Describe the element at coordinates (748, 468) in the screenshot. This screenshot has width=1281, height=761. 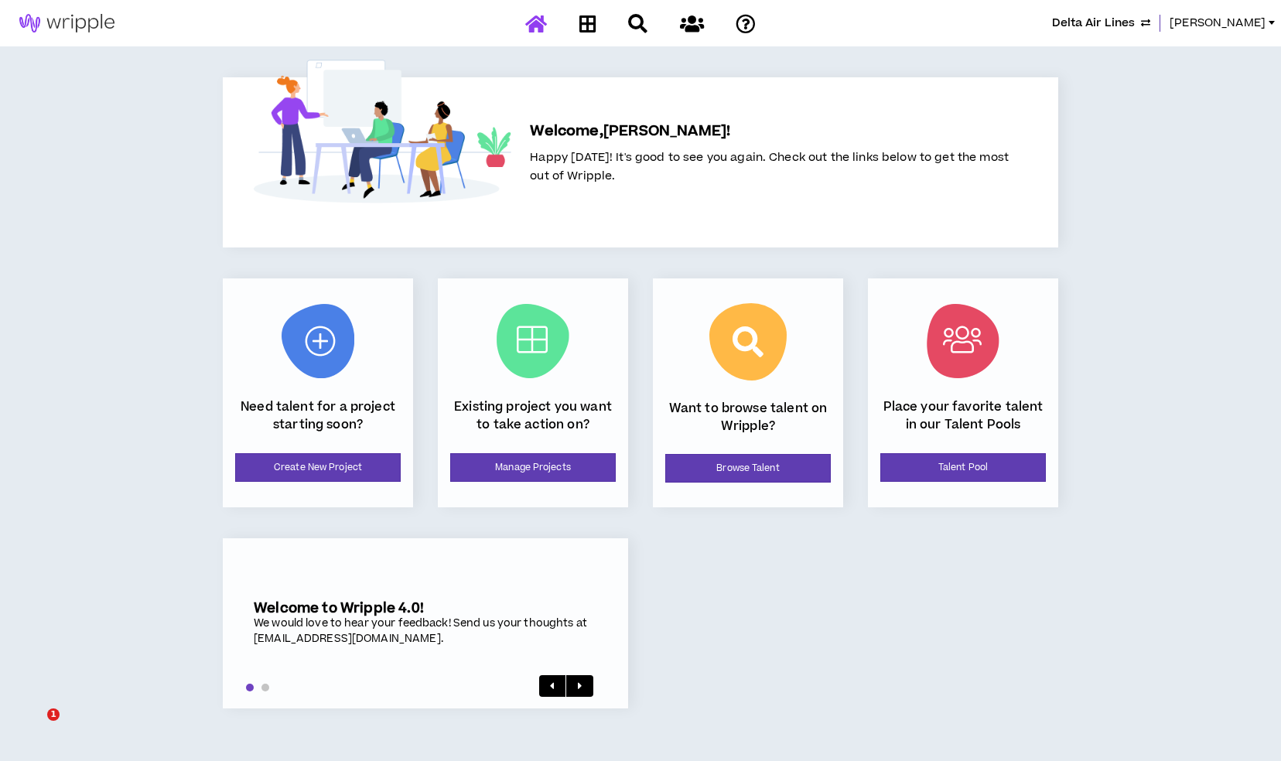
I see `a: Browse Talent` at that location.